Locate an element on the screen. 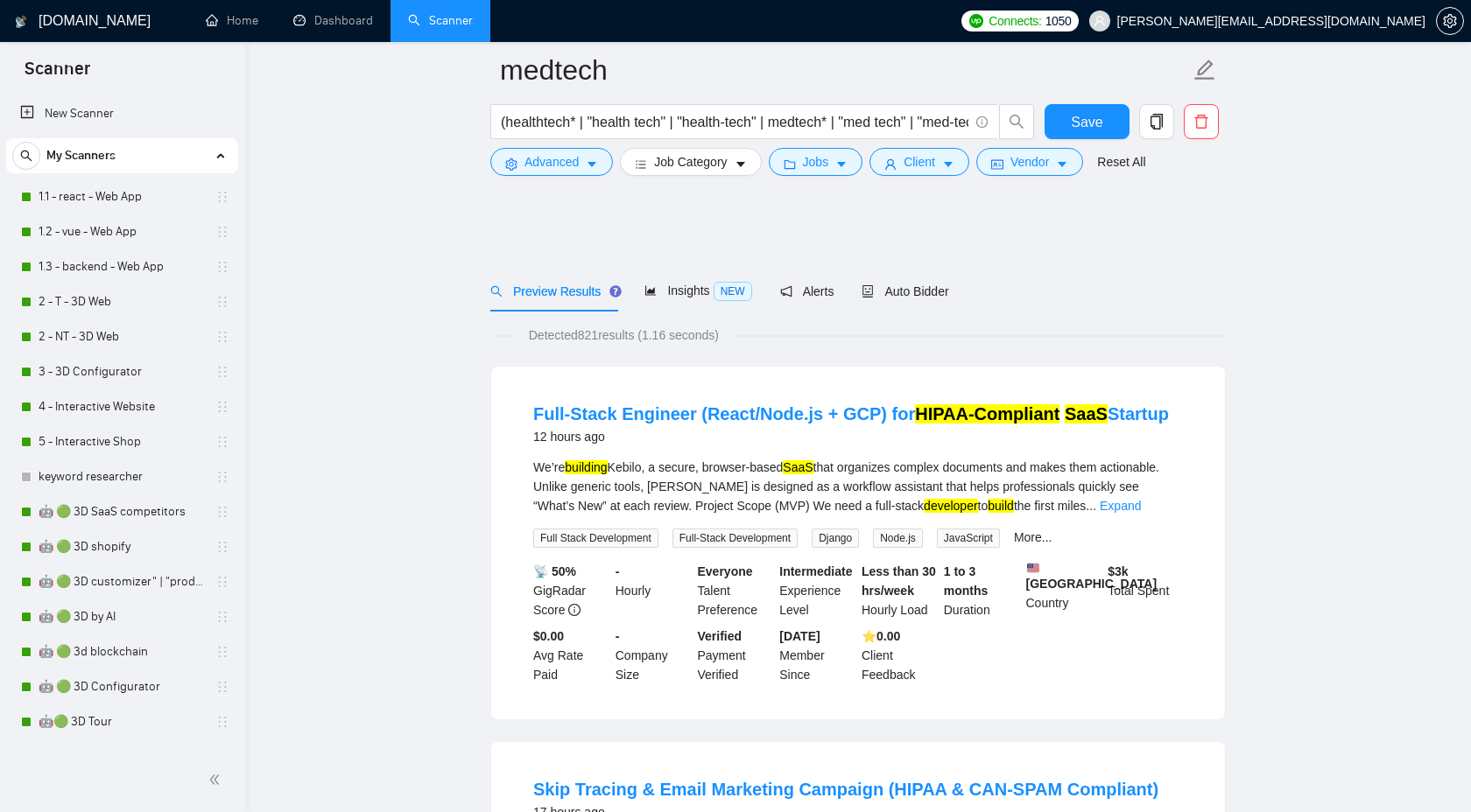 Image resolution: width=1471 pixels, height=812 pixels. b: 📡 50% is located at coordinates (555, 571).